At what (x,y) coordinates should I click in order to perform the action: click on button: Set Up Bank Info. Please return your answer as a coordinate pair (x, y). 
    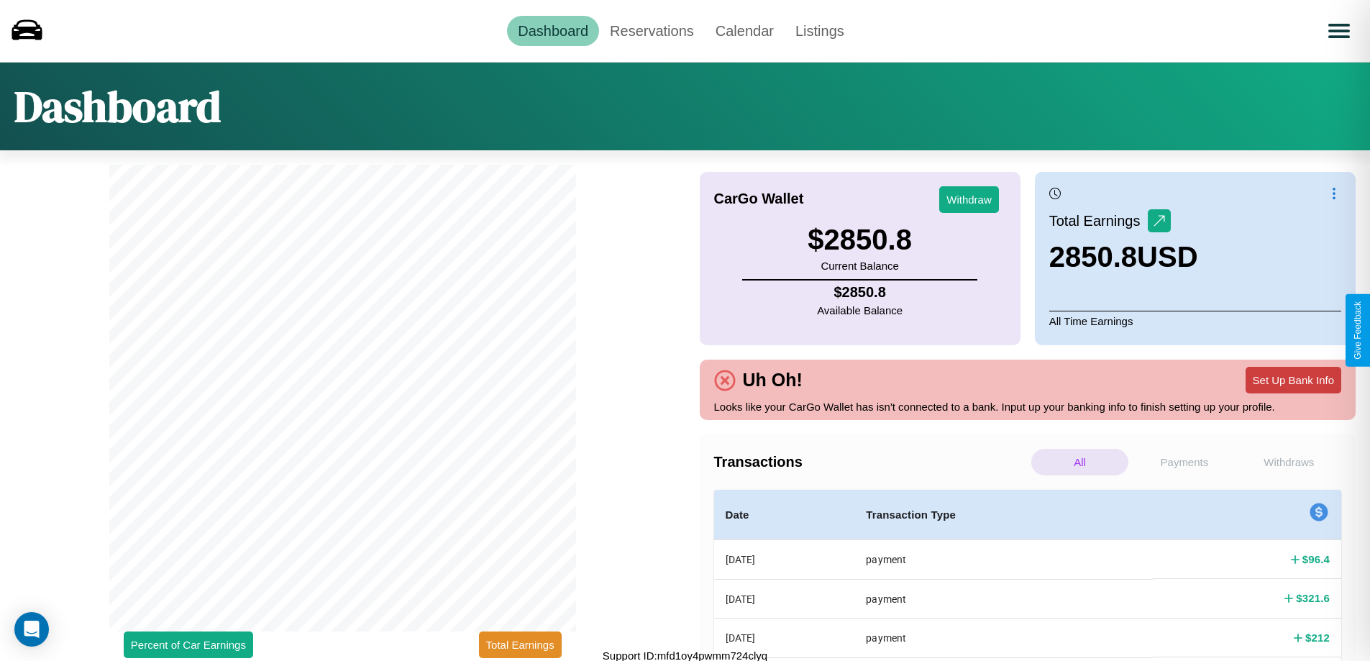
    Looking at the image, I should click on (1293, 380).